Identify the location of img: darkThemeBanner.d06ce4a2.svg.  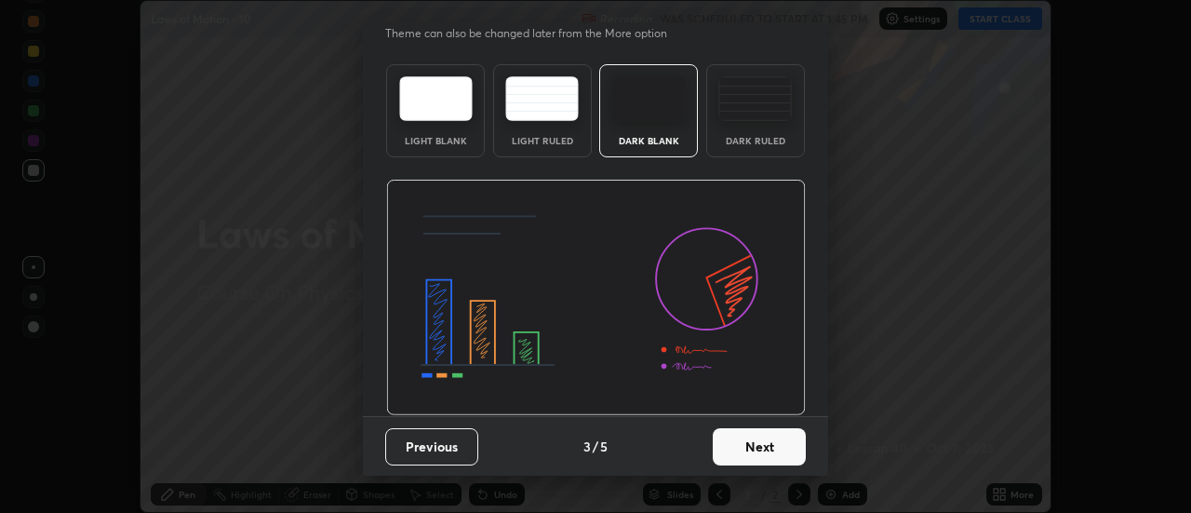
(595, 298).